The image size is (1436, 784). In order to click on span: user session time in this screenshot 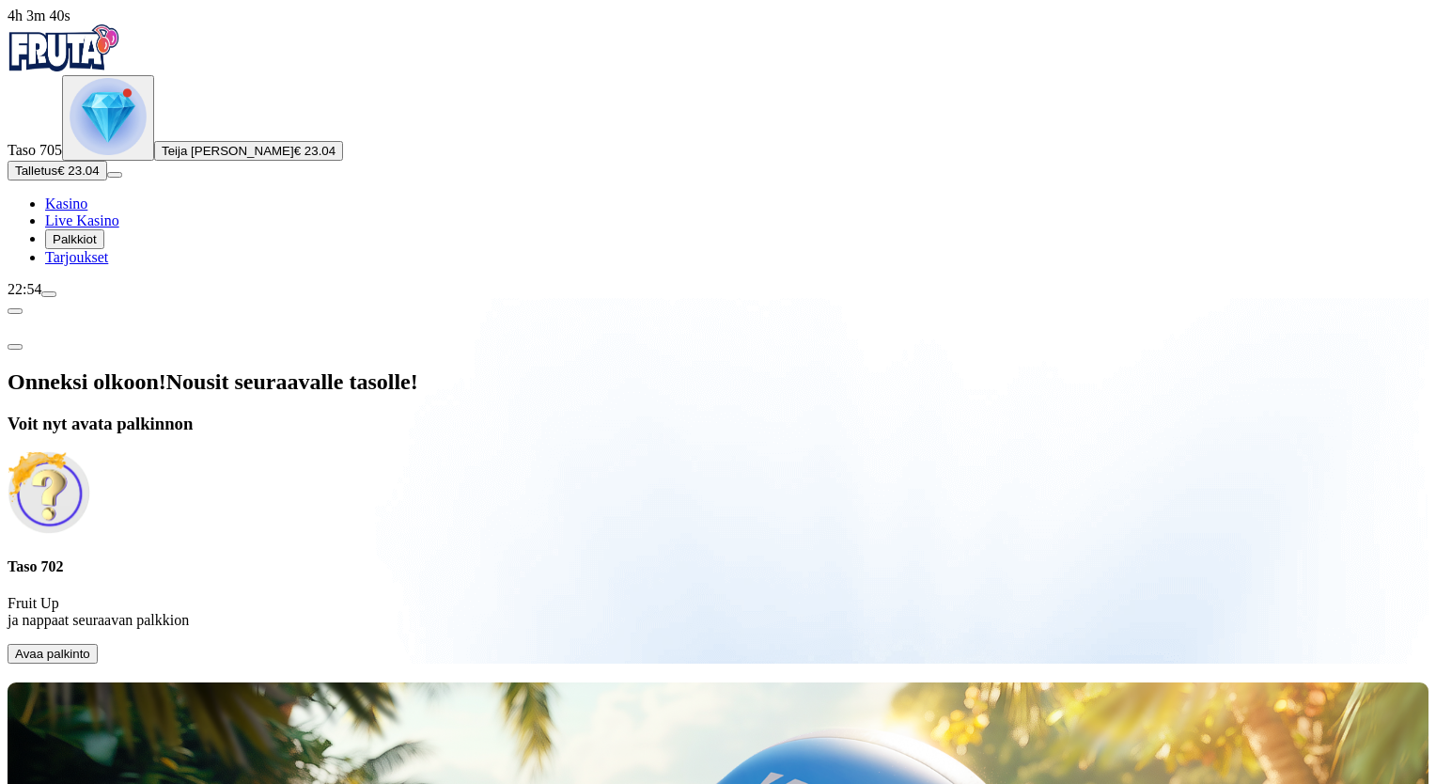, I will do `click(39, 15)`.